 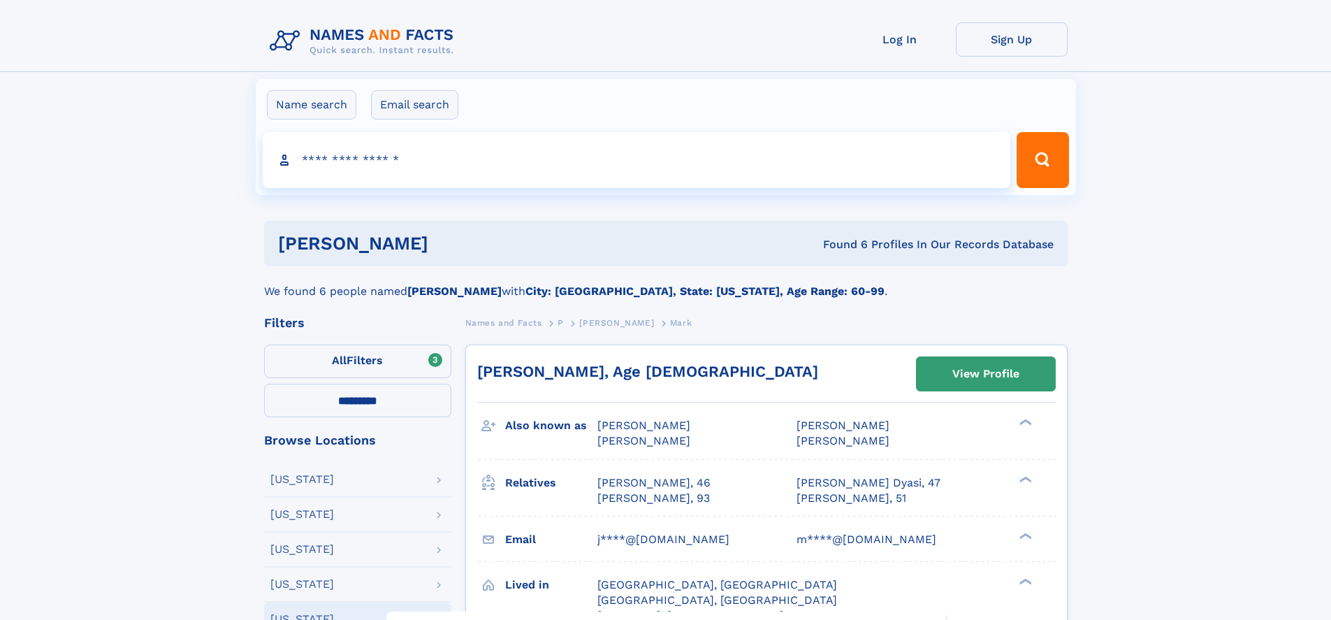 What do you see at coordinates (358, 440) in the screenshot?
I see `div: Browse Locations` at bounding box center [358, 440].